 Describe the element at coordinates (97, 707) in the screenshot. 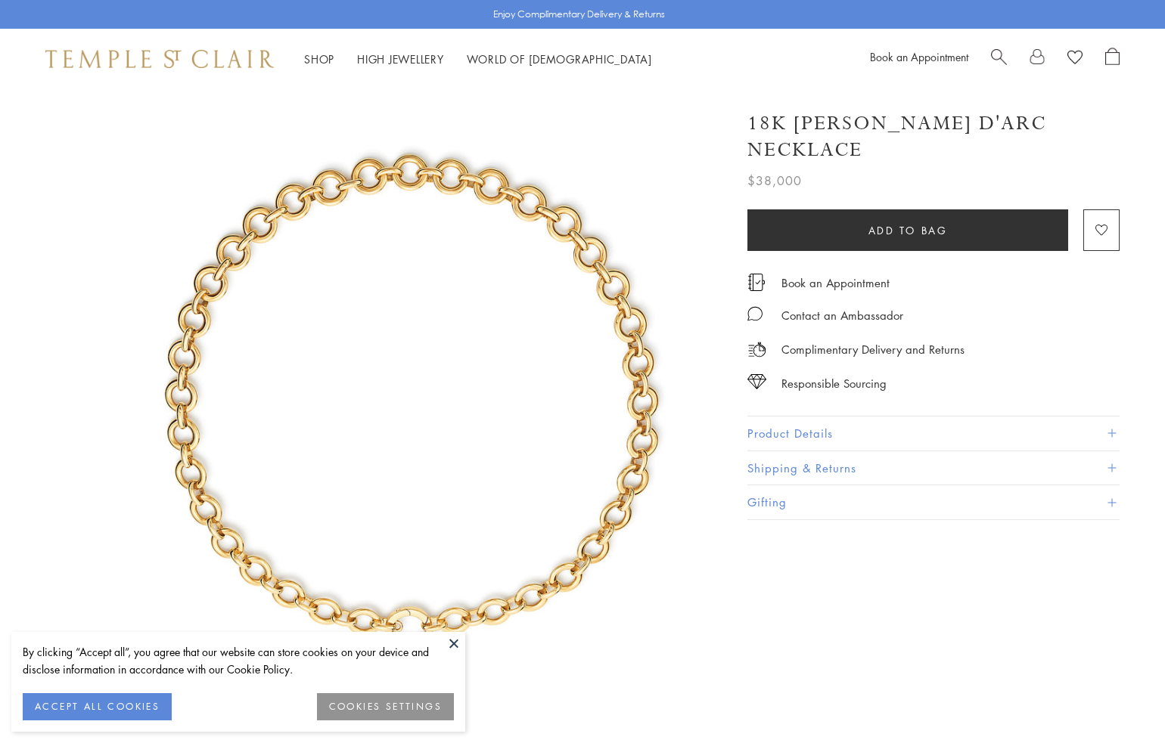

I see `button: ACCEPT ALL COOKIES` at that location.